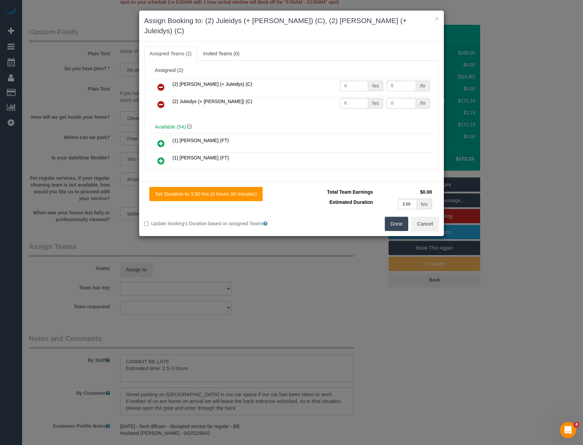  Describe the element at coordinates (291, 70) in the screenshot. I see `div: Assigned (2)` at that location.